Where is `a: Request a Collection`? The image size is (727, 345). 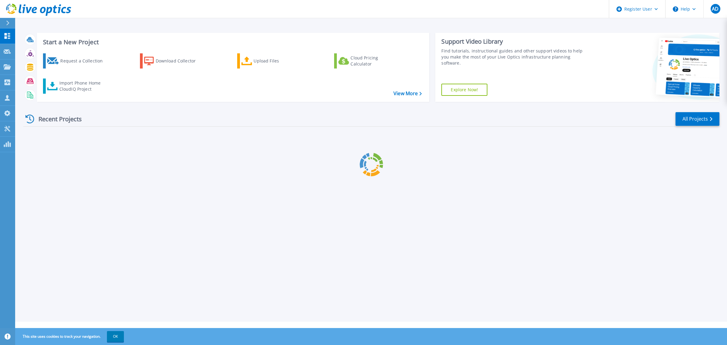
a: Request a Collection is located at coordinates (77, 61).